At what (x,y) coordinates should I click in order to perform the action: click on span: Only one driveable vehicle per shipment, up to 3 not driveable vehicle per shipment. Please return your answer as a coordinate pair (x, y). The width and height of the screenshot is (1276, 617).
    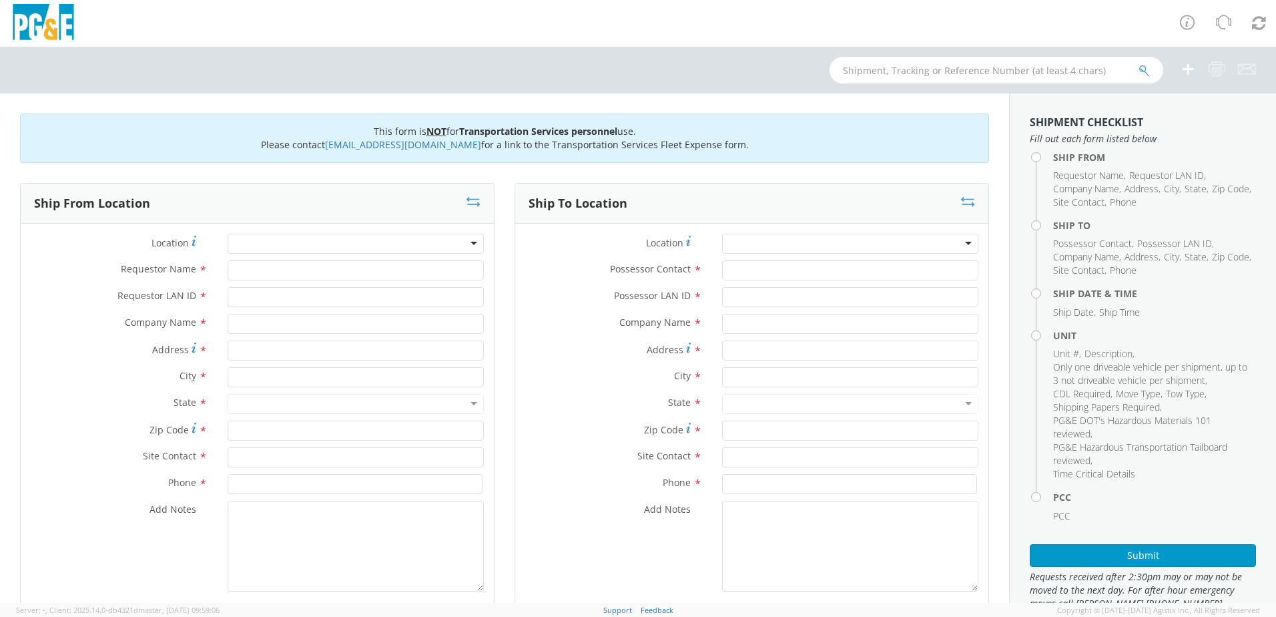
    Looking at the image, I should click on (1150, 373).